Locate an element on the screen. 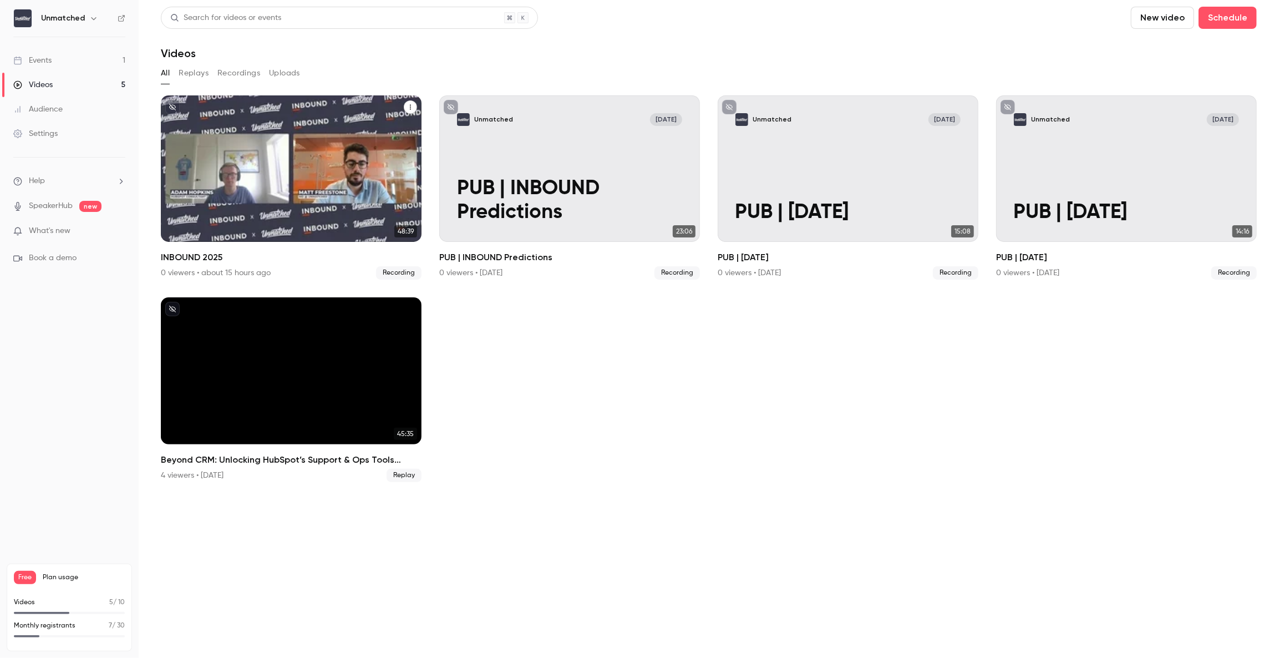 The height and width of the screenshot is (658, 1279). div: Videos is located at coordinates (33, 85).